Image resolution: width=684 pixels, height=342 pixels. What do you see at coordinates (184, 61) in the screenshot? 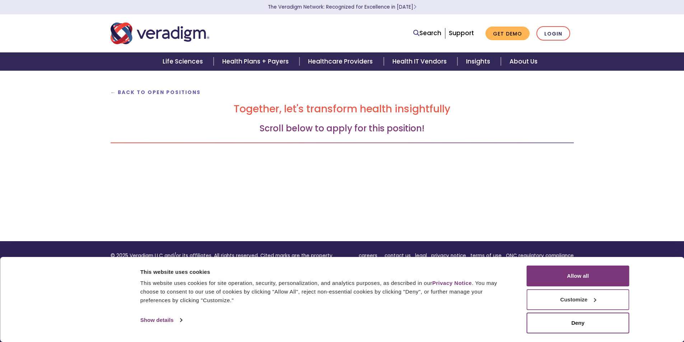
I see `a: Life Sciences` at bounding box center [184, 61].